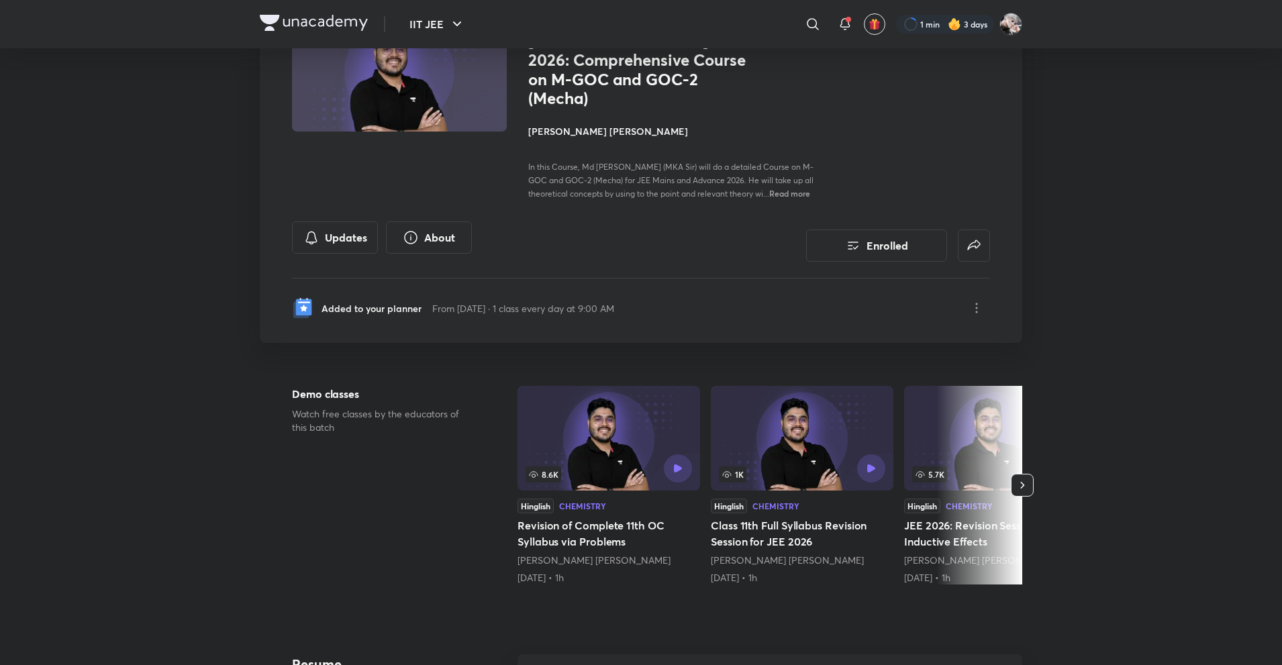 Image resolution: width=1282 pixels, height=665 pixels. Describe the element at coordinates (400, 71) in the screenshot. I see `img: Thumbnail` at that location.